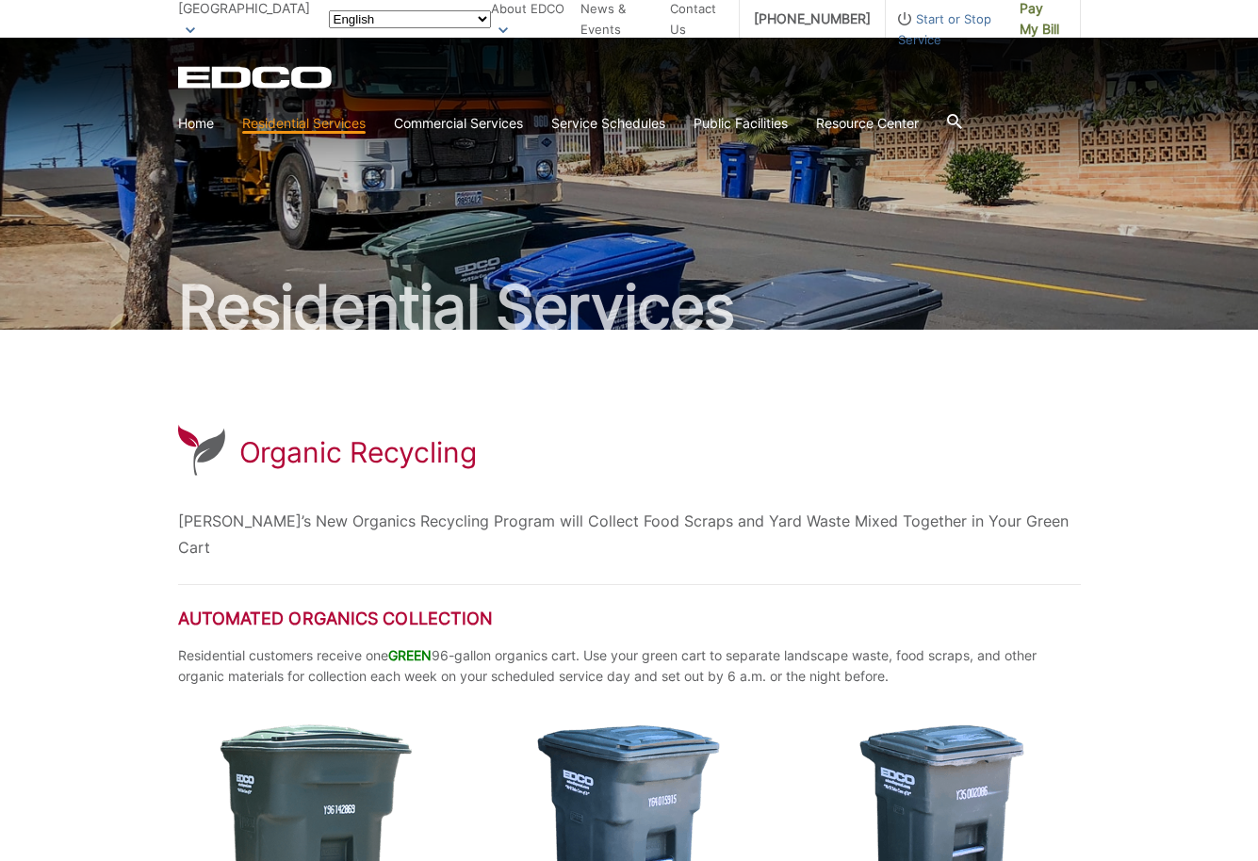 The height and width of the screenshot is (861, 1258). What do you see at coordinates (303, 123) in the screenshot?
I see `a: Residential Services` at bounding box center [303, 123].